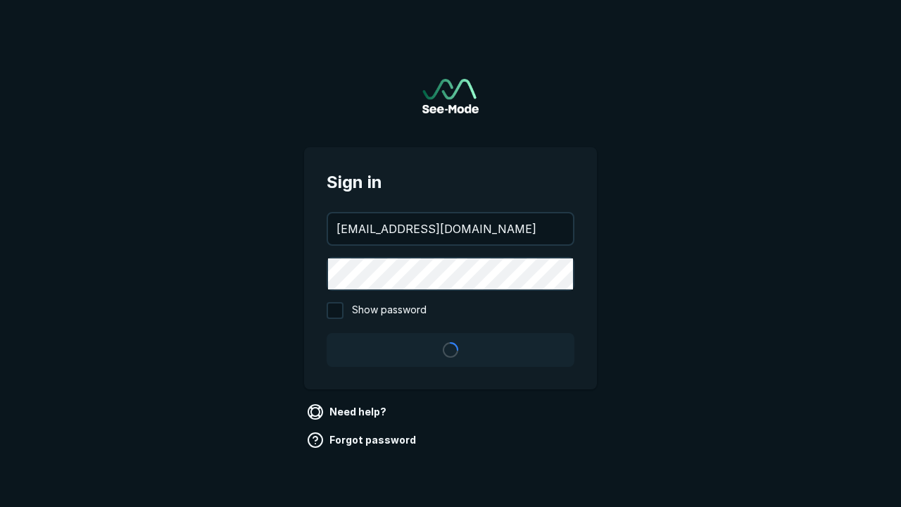 The height and width of the screenshot is (507, 901). Describe the element at coordinates (451, 96) in the screenshot. I see `img: See-Mode Logo` at that location.